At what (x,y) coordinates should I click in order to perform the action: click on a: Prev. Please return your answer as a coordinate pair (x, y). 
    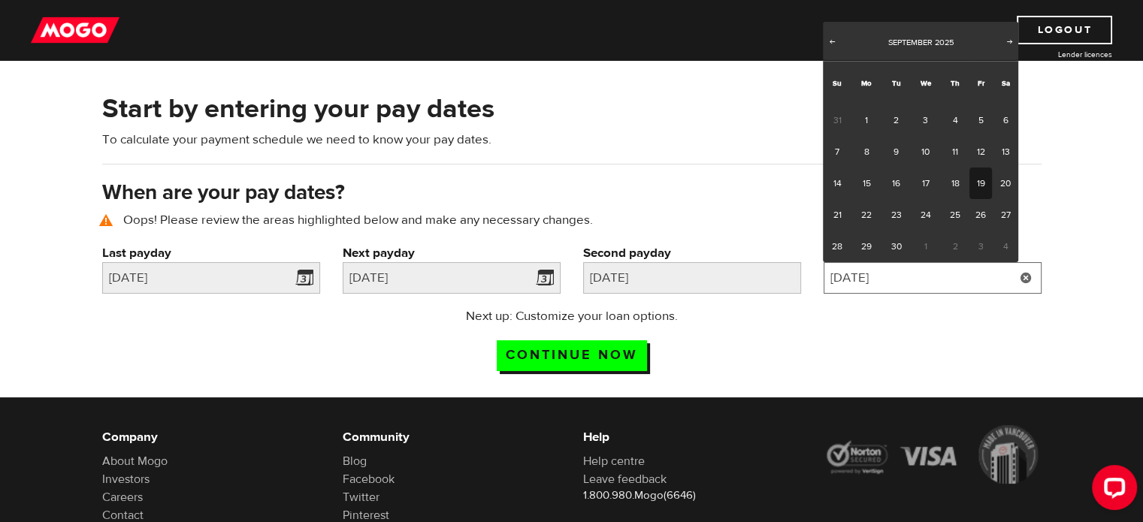
    Looking at the image, I should click on (832, 43).